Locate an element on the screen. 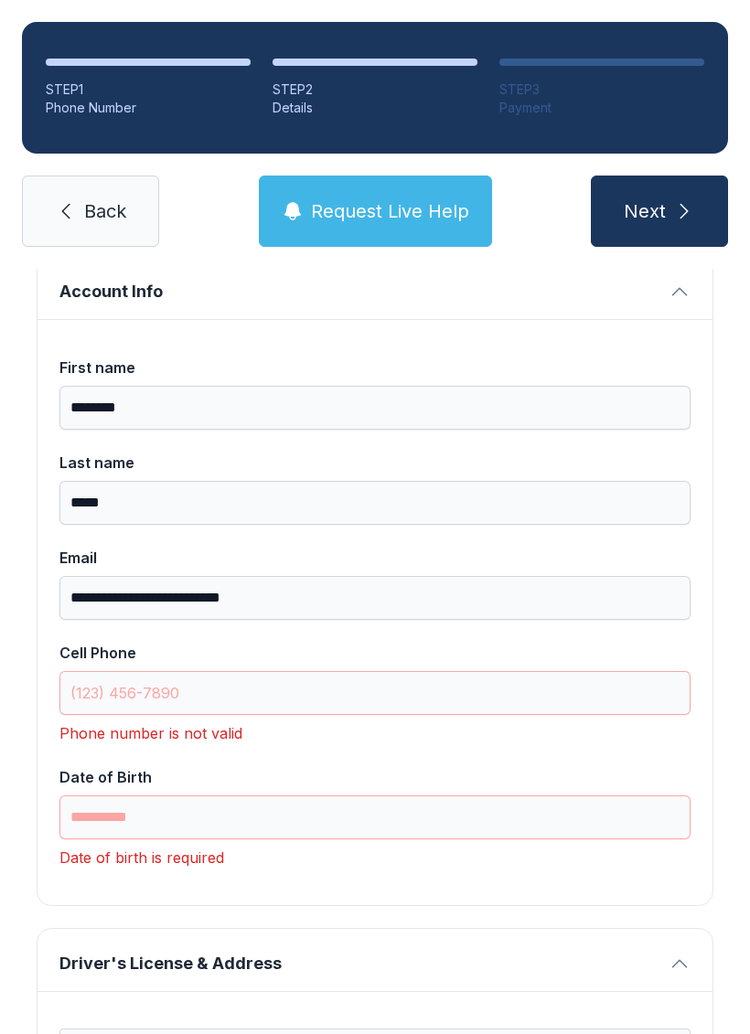 Image resolution: width=750 pixels, height=1034 pixels. input: Cell Phone is located at coordinates (375, 693).